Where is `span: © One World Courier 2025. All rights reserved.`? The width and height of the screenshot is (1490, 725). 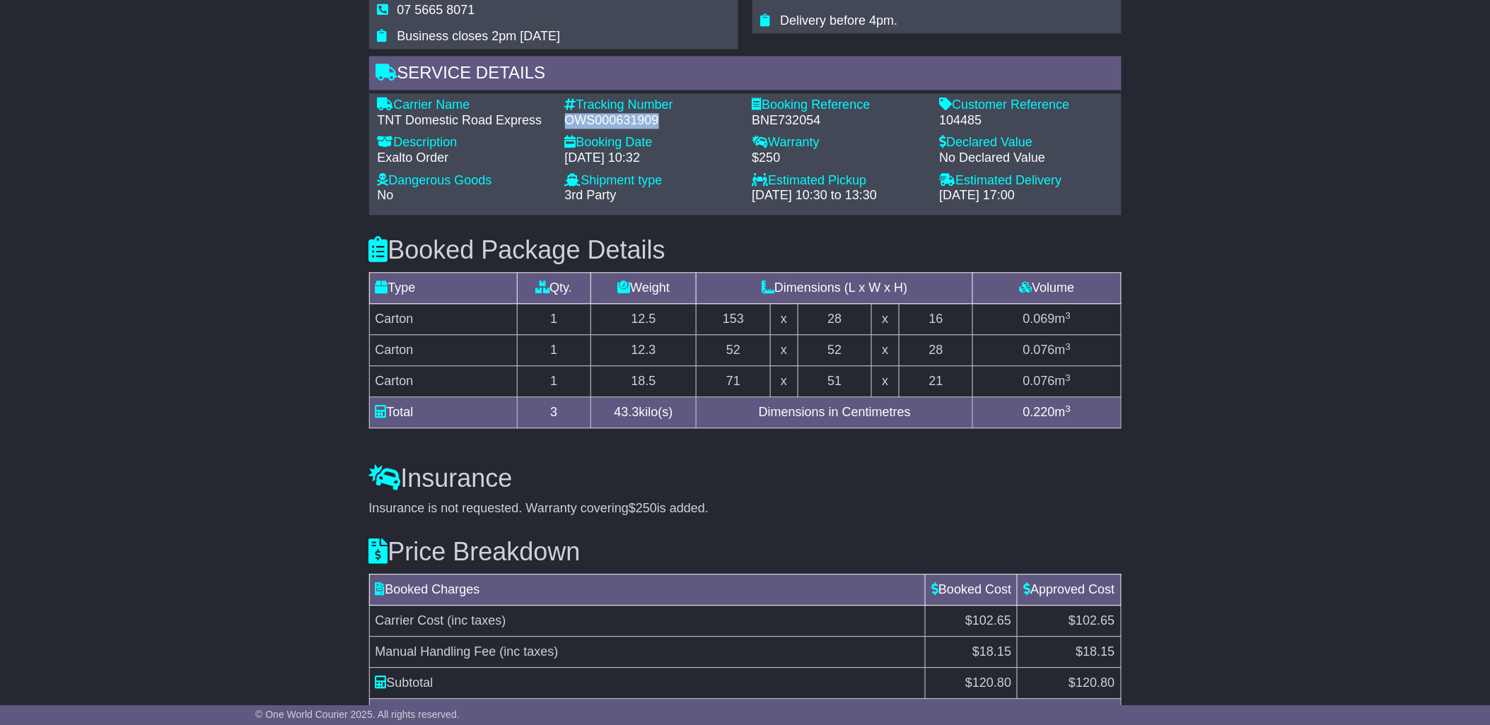
span: © One World Courier 2025. All rights reserved. is located at coordinates (357, 715).